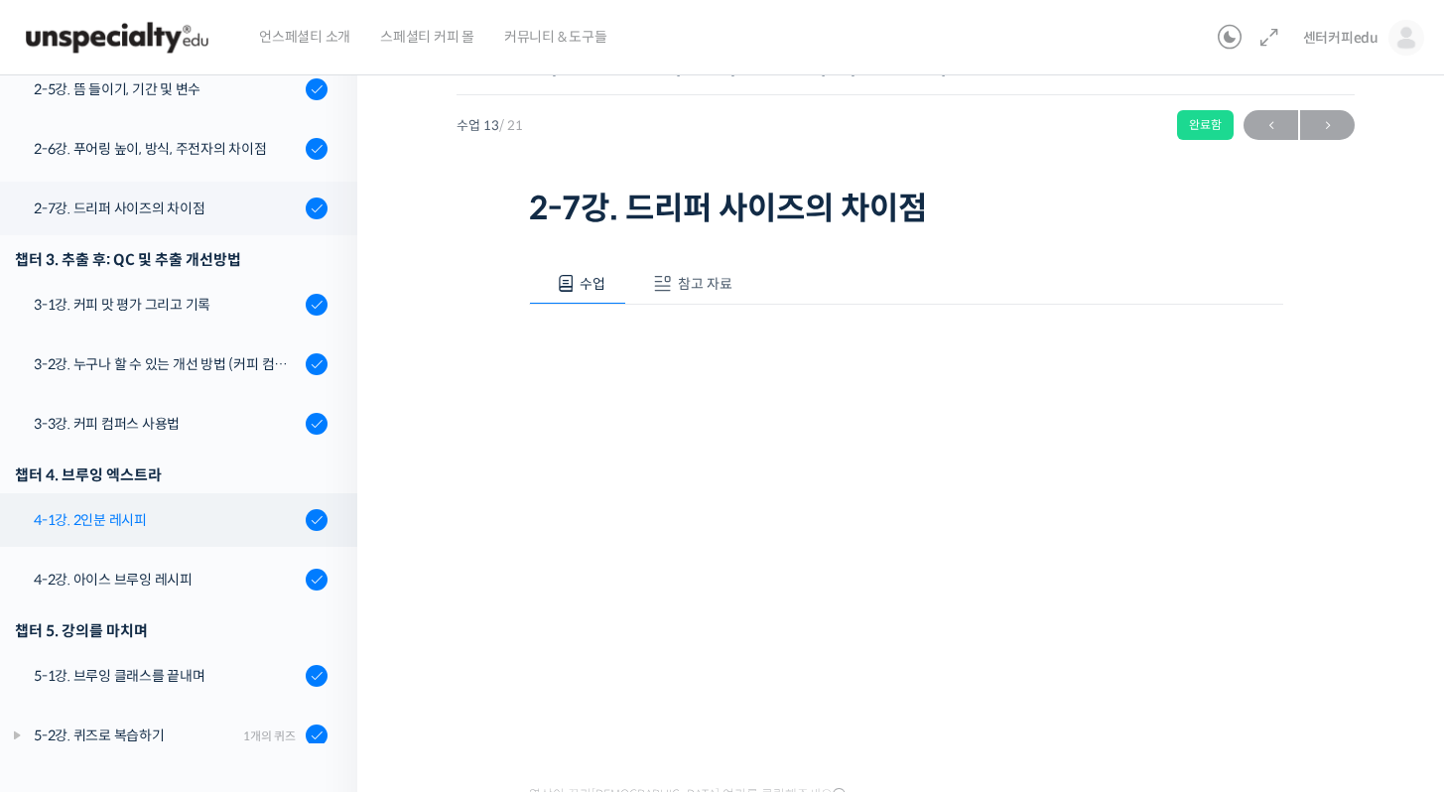 The width and height of the screenshot is (1444, 792). Describe the element at coordinates (167, 149) in the screenshot. I see `div: 2-6강. 푸어링 높이, 방식, 주전자의 차이점` at that location.